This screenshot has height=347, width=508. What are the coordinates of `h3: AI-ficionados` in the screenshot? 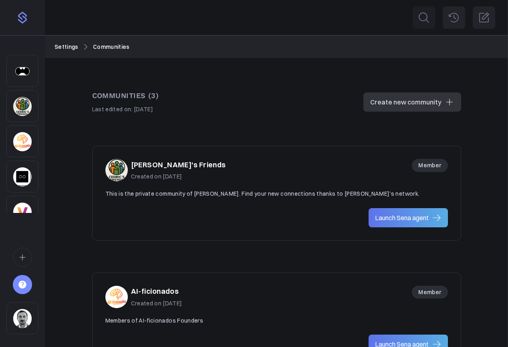 It's located at (155, 292).